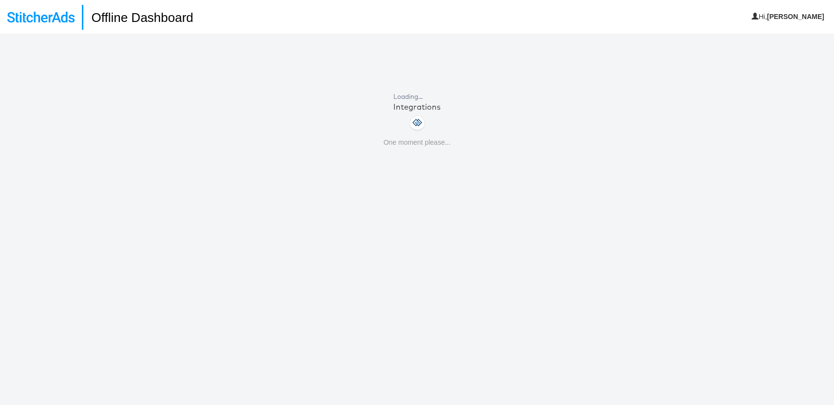  I want to click on img: StitcherAds, so click(41, 17).